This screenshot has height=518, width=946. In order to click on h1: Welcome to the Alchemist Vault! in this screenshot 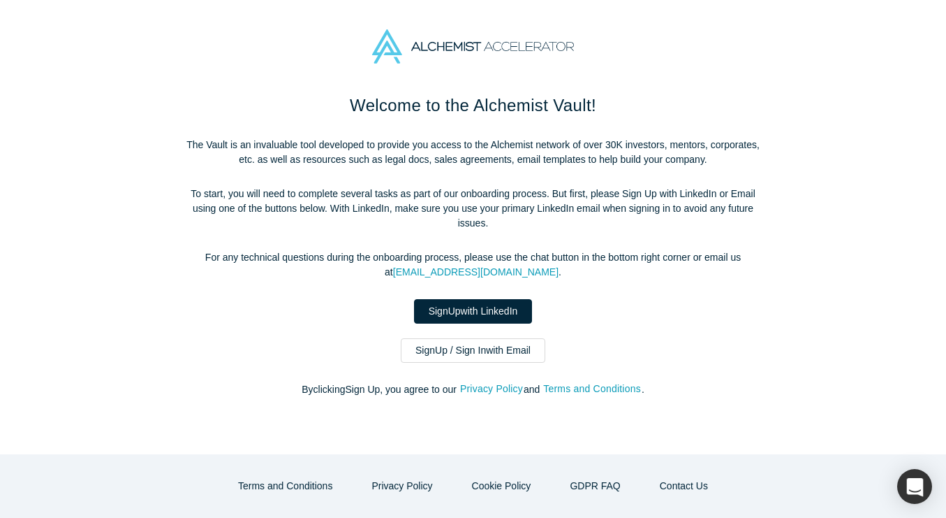, I will do `click(474, 105)`.